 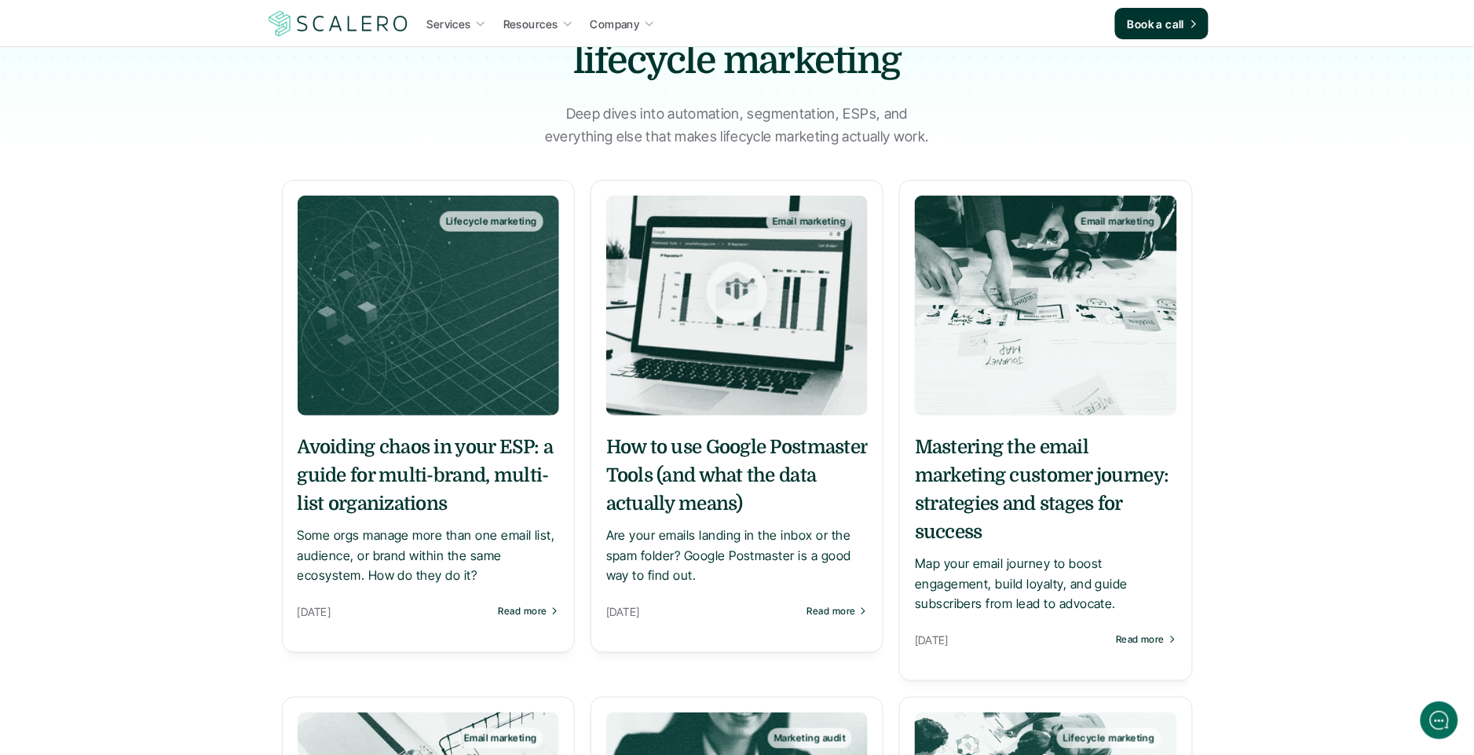 I want to click on h5: How to use Google Postmaster Tools (and what the data actually means), so click(x=737, y=475).